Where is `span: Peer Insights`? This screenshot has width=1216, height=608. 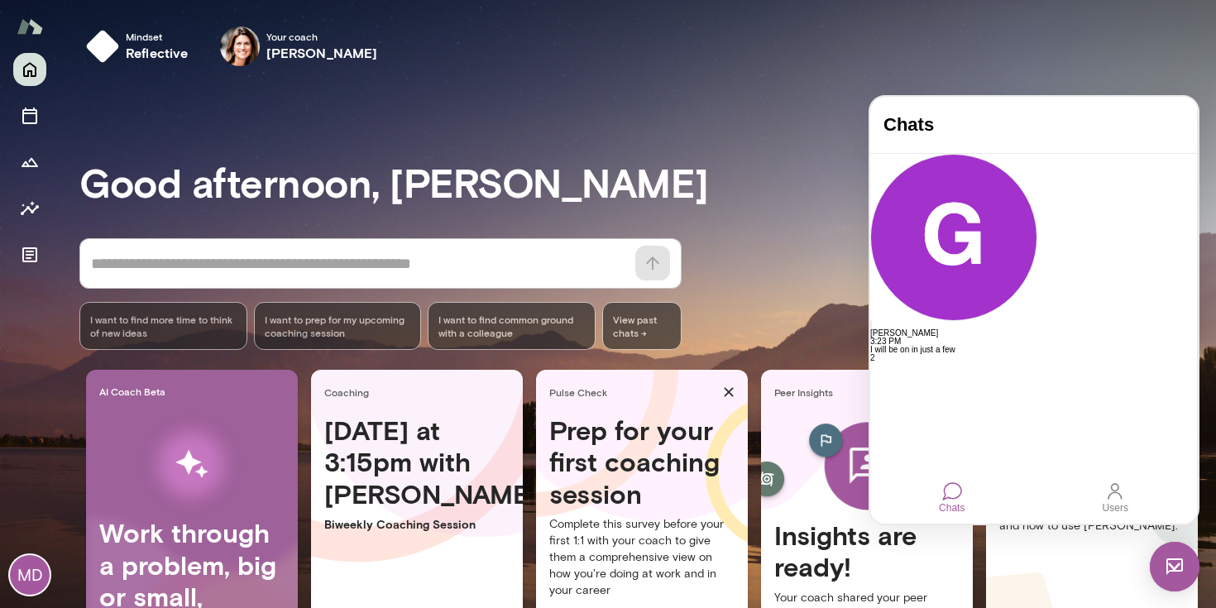
span: Peer Insights is located at coordinates (858, 392).